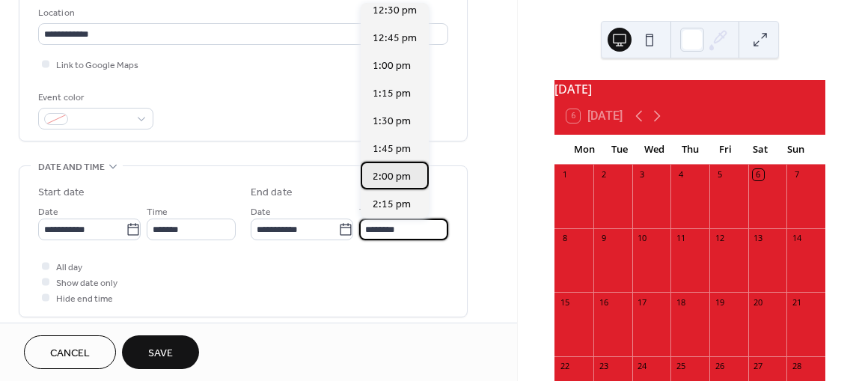 The width and height of the screenshot is (862, 381). I want to click on div: Sun, so click(796, 150).